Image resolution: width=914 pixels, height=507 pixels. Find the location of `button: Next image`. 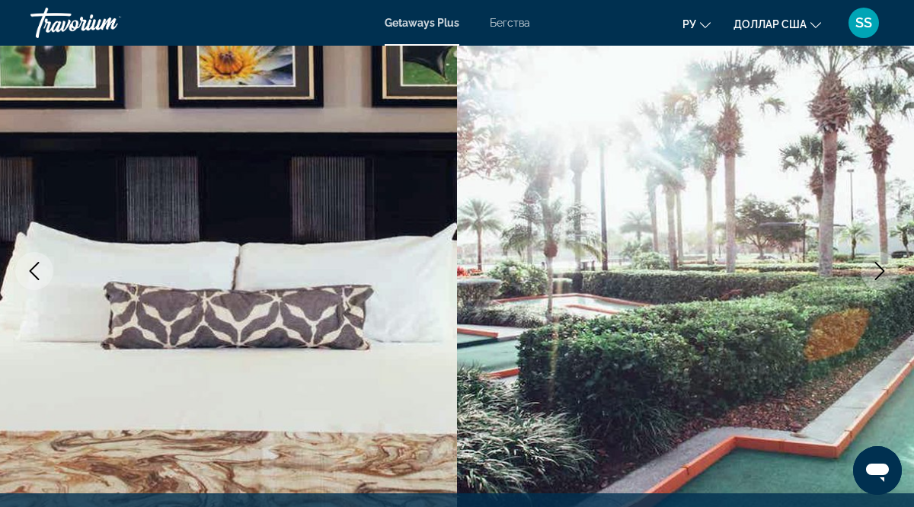

button: Next image is located at coordinates (880, 271).